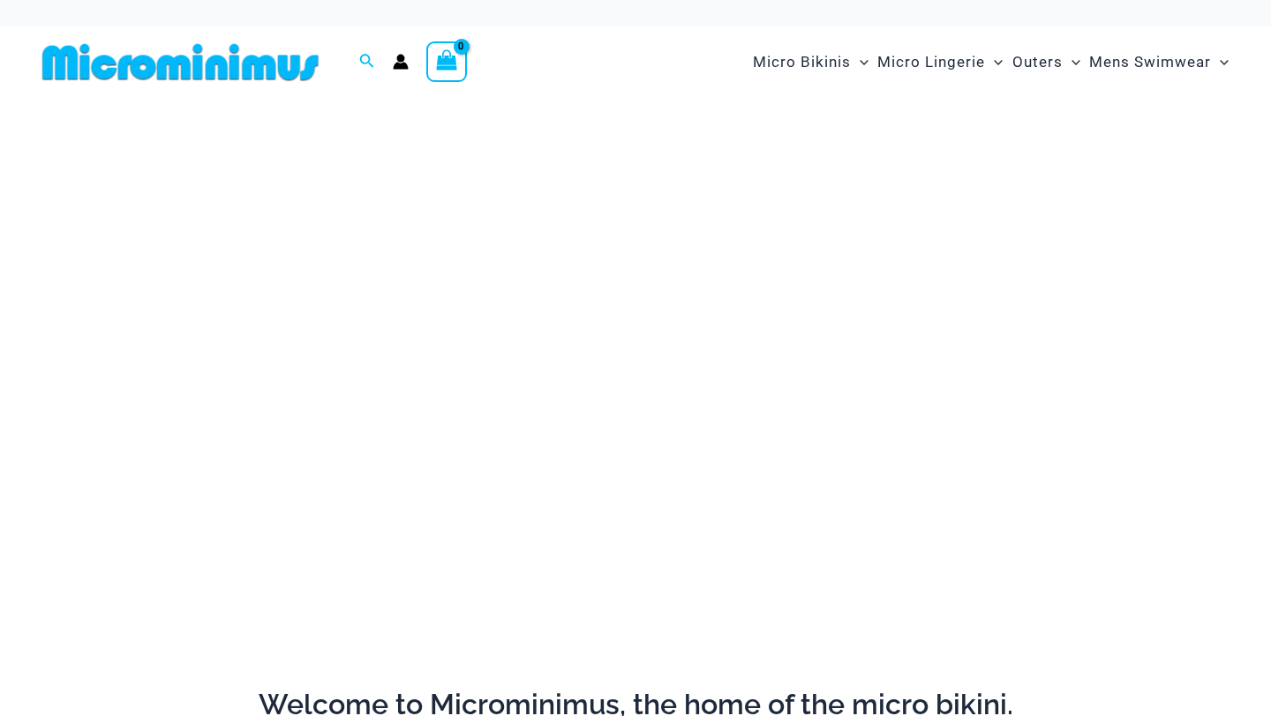 The image size is (1271, 716). Describe the element at coordinates (367, 62) in the screenshot. I see `a: Search icon link` at that location.